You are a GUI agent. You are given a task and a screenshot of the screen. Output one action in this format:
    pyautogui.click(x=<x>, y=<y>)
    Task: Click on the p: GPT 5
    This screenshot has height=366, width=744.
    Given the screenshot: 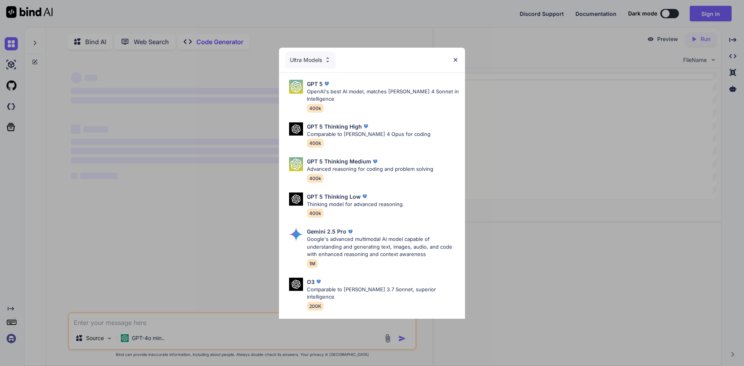 What is the action you would take?
    pyautogui.click(x=315, y=84)
    